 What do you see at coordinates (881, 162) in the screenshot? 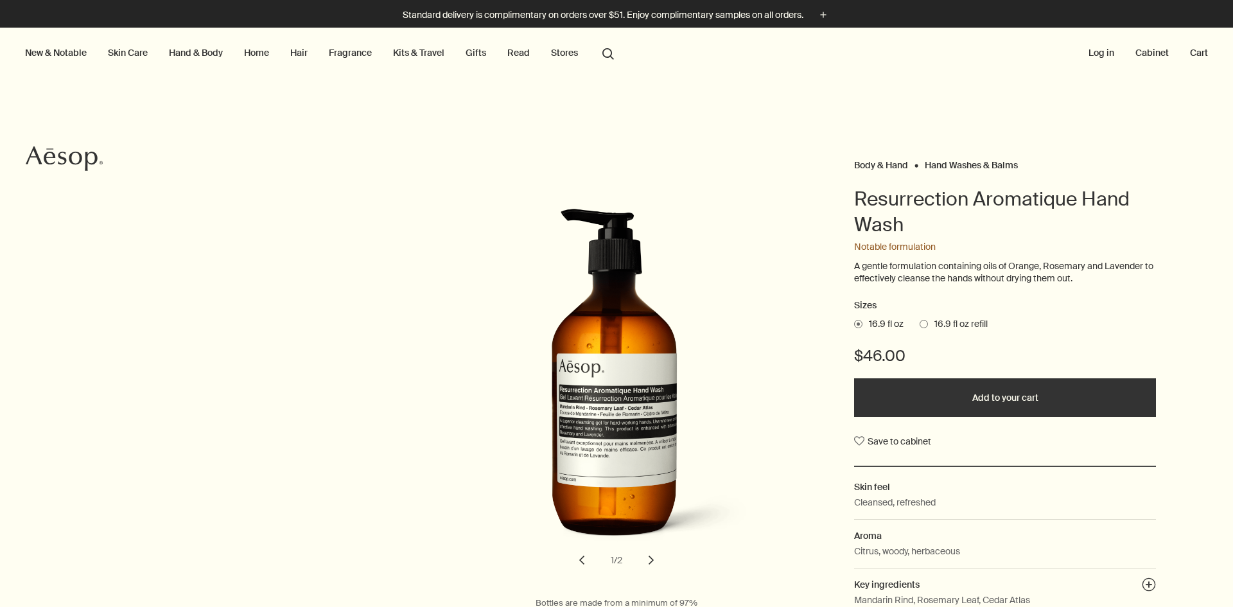
I see `a: Body & Hand` at bounding box center [881, 162].